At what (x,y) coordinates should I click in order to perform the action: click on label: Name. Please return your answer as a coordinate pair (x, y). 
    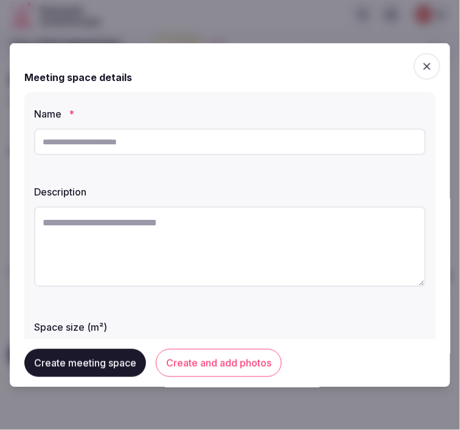
    Looking at the image, I should click on (230, 114).